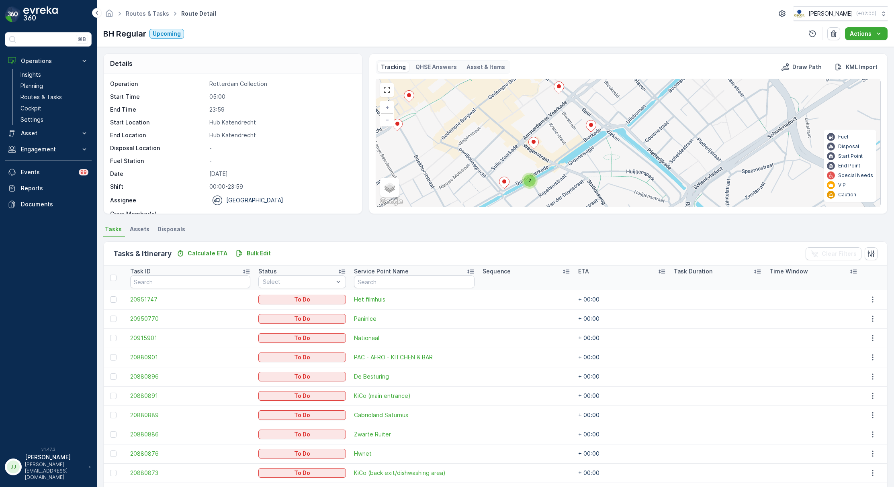  I want to click on a: View Fullscreen, so click(387, 90).